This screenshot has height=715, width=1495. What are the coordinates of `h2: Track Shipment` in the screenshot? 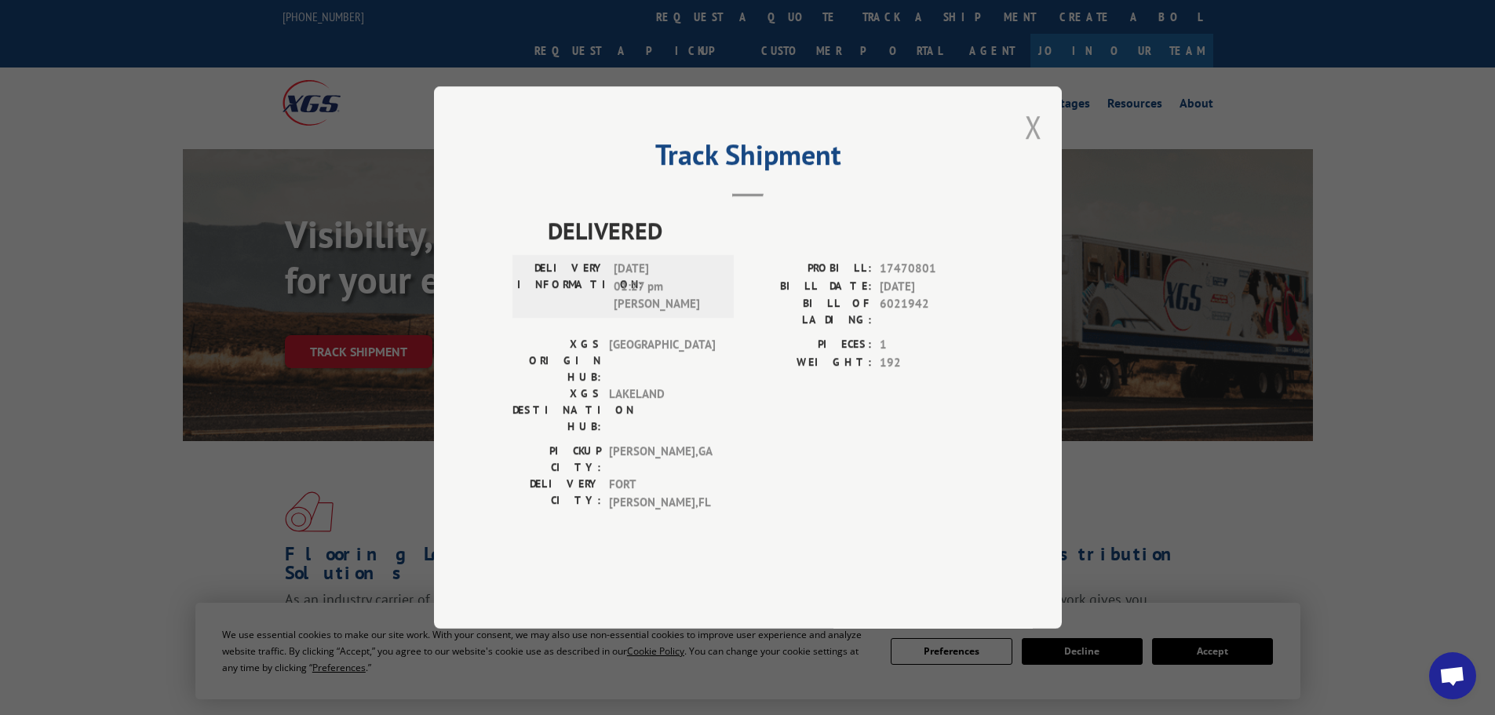 It's located at (748, 158).